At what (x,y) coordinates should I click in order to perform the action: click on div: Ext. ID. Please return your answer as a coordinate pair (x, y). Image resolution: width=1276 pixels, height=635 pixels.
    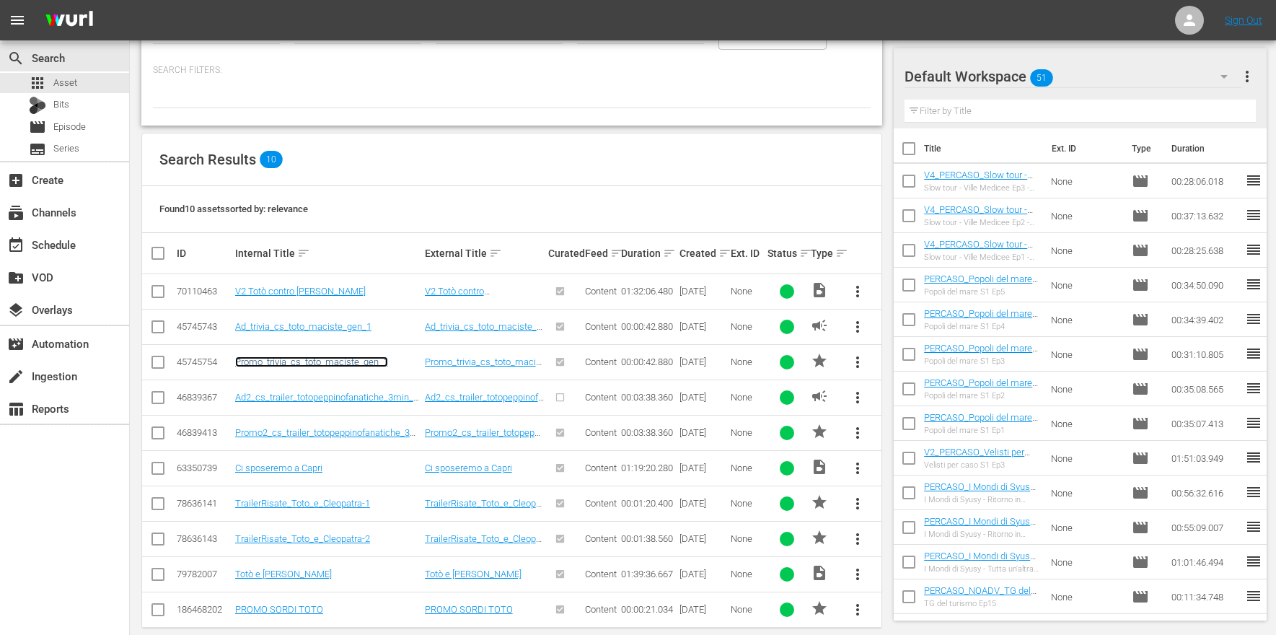
    Looking at the image, I should click on (747, 253).